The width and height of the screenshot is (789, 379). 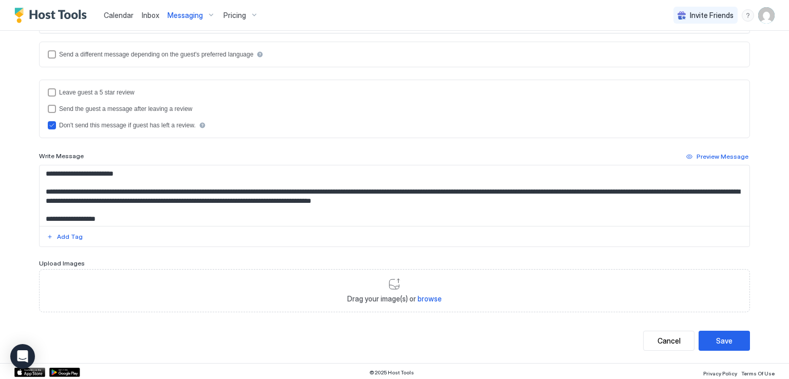 What do you see at coordinates (394, 92) in the screenshot?
I see `div: reviewEnabled` at bounding box center [394, 92].